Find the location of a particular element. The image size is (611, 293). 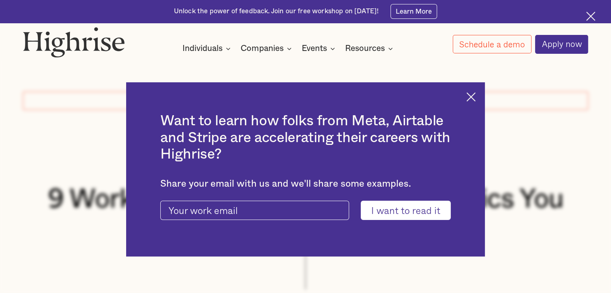

form: current-ascender-blog-article-modal-form is located at coordinates (305, 210).